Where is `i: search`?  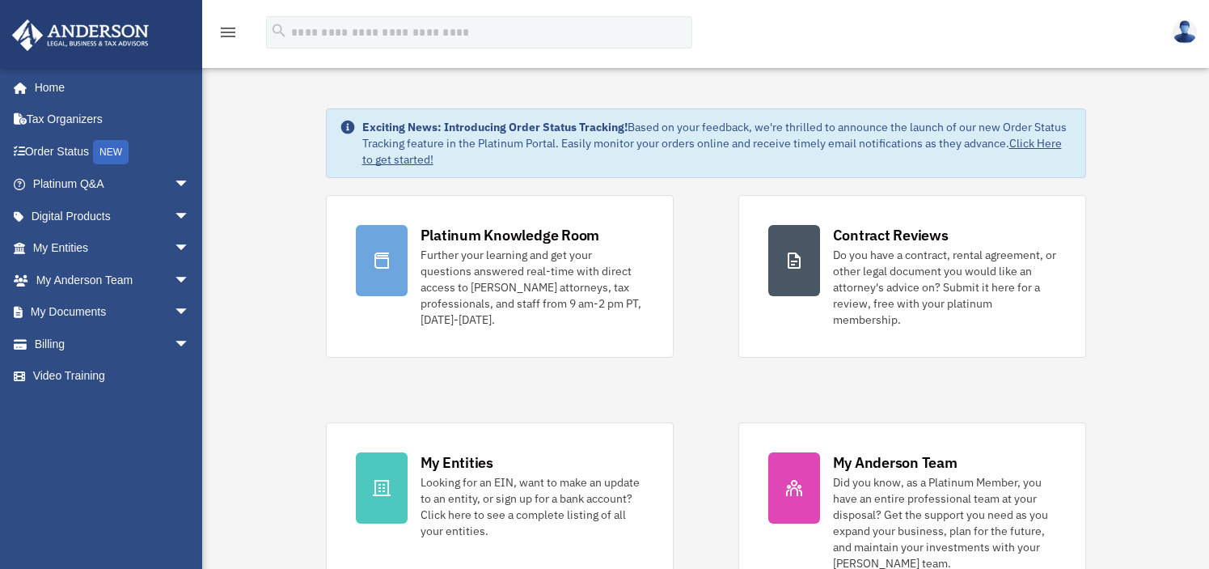
i: search is located at coordinates (279, 31).